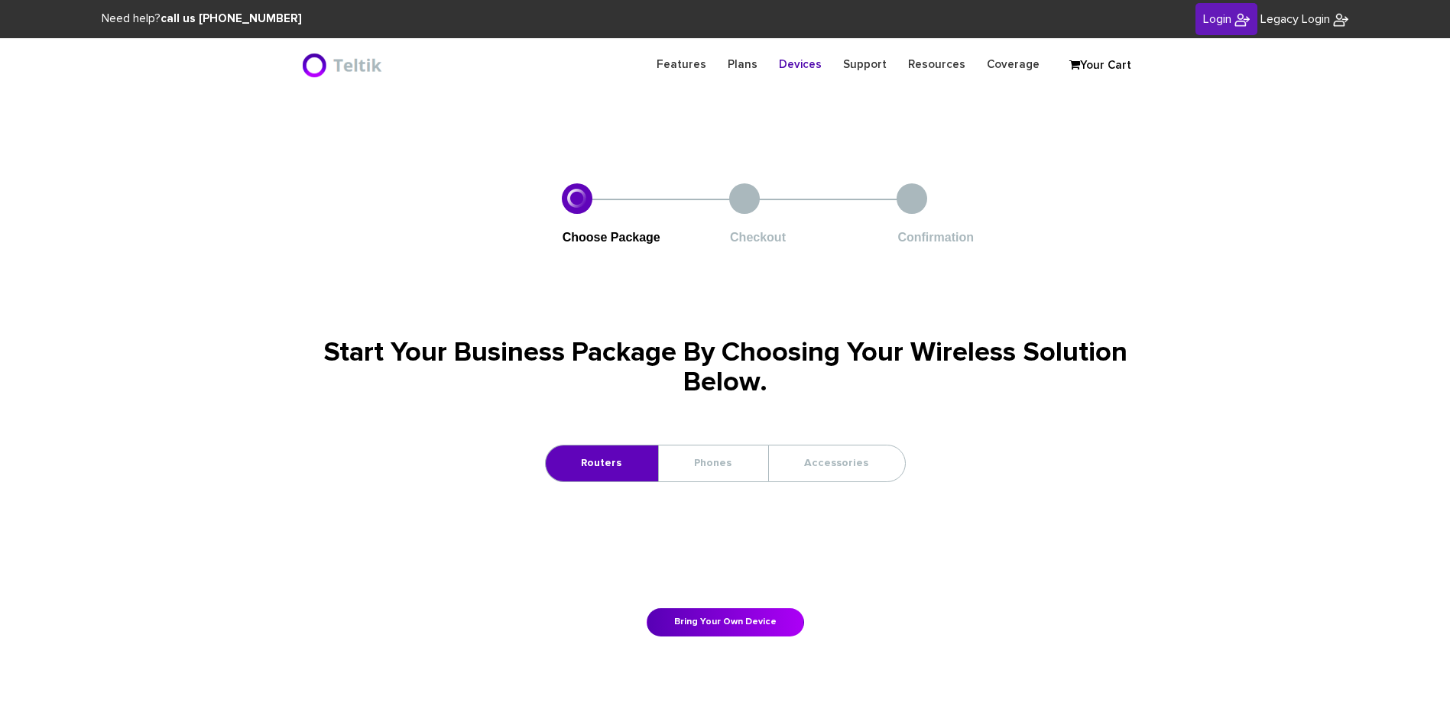 The image size is (1450, 706). I want to click on span: Choose Package, so click(611, 237).